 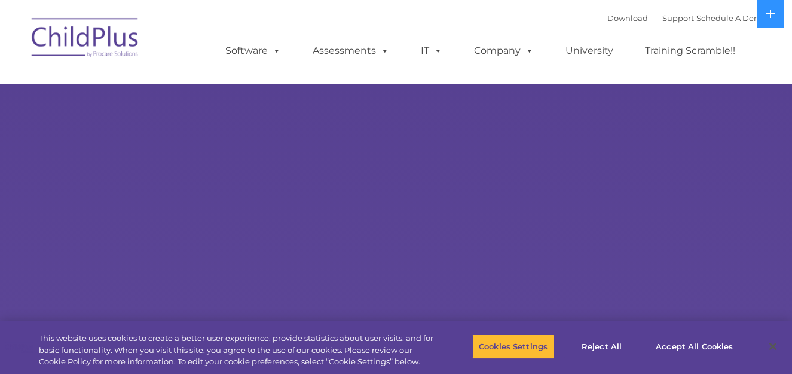 I want to click on div: This website uses cookies to create a better user experience, provide statistics about user visit..., so click(x=237, y=350).